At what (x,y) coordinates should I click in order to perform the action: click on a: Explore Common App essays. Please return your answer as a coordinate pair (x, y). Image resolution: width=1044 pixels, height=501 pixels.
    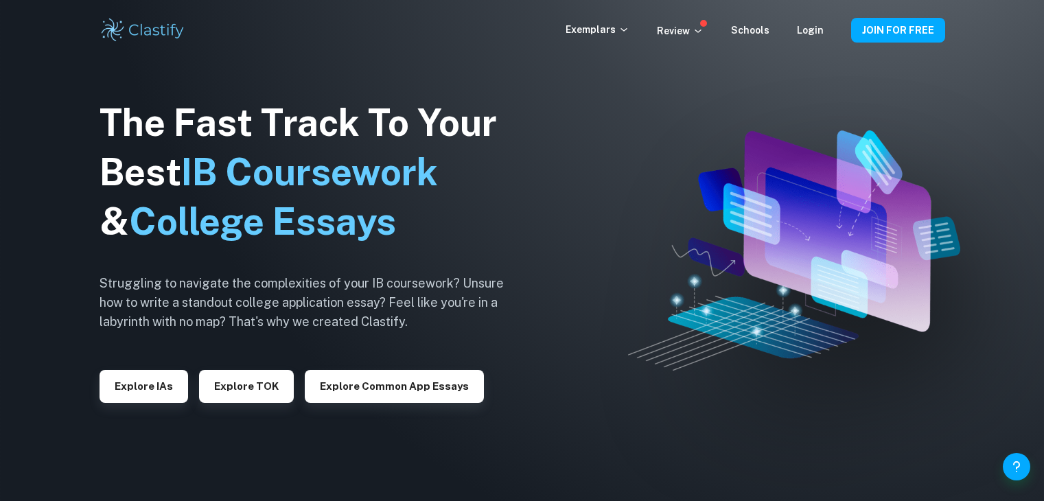
    Looking at the image, I should click on (394, 385).